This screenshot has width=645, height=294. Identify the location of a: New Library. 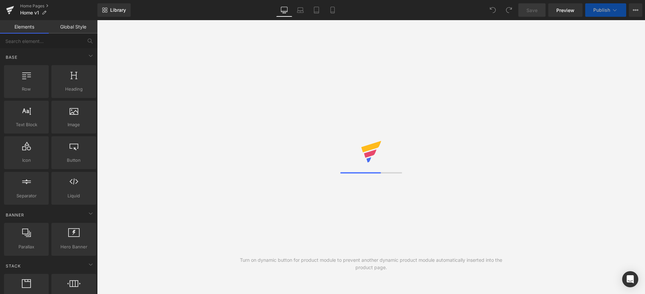
(114, 10).